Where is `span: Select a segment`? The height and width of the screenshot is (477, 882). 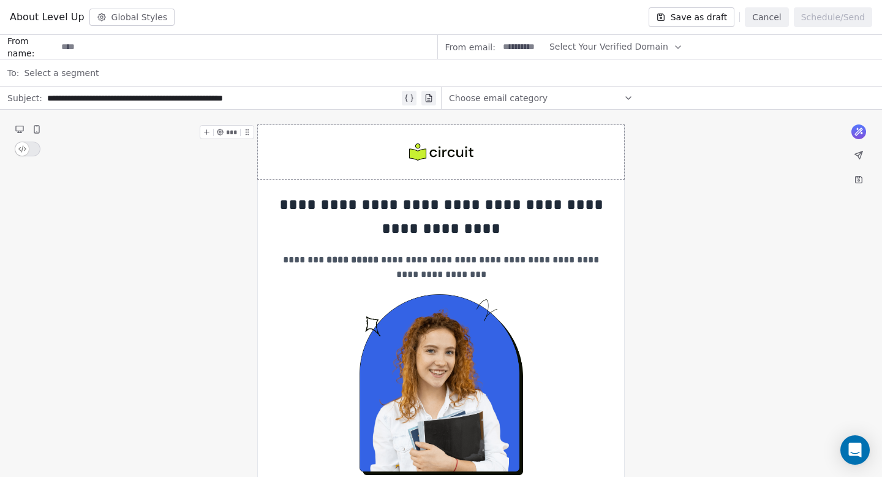
span: Select a segment is located at coordinates (61, 73).